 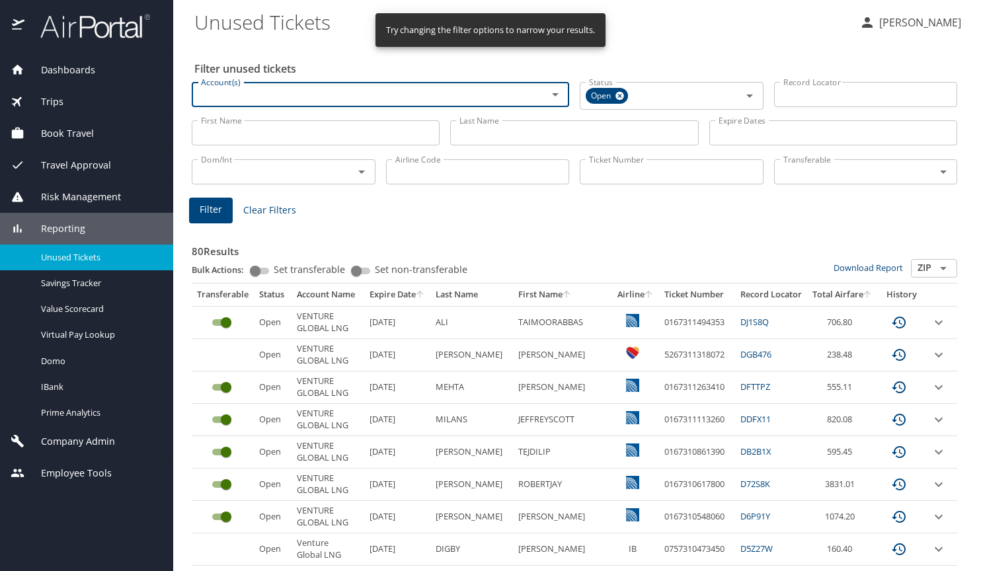 I want to click on span: Company Admin, so click(x=69, y=442).